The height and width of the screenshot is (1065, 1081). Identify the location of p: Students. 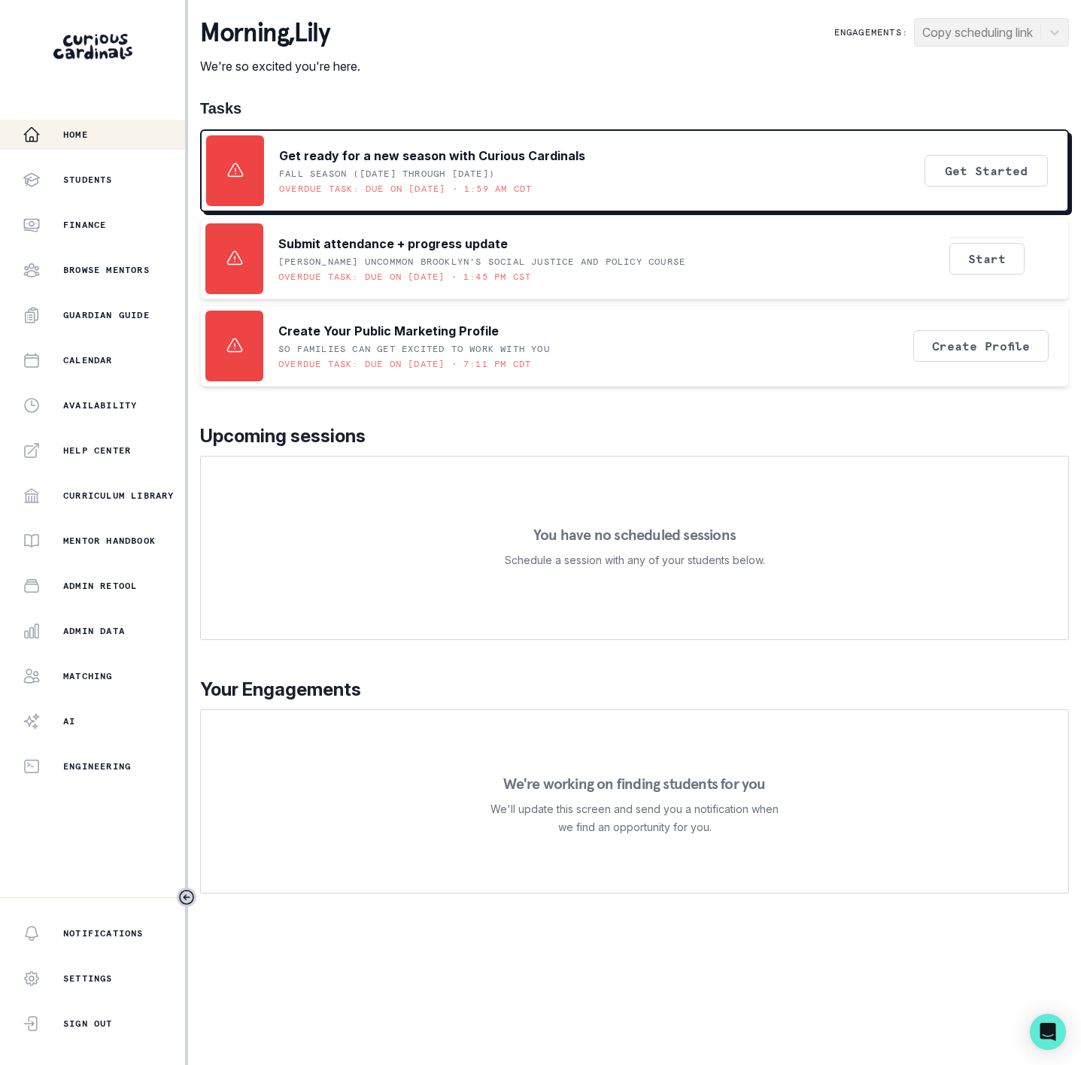
(88, 180).